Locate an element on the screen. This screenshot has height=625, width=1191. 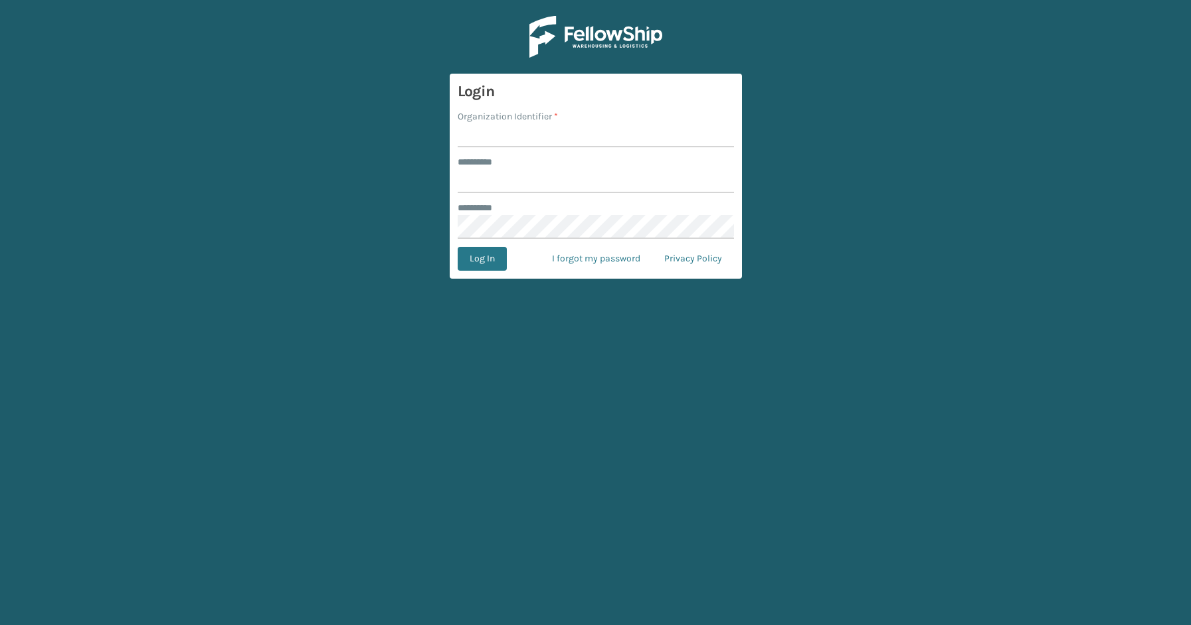
a: I forgot my password is located at coordinates (596, 259).